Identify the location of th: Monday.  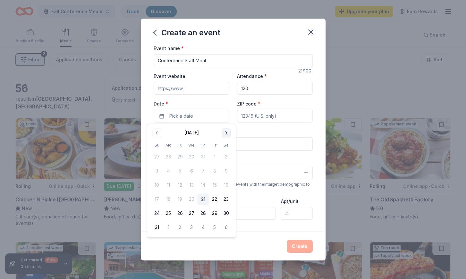
(168, 145).